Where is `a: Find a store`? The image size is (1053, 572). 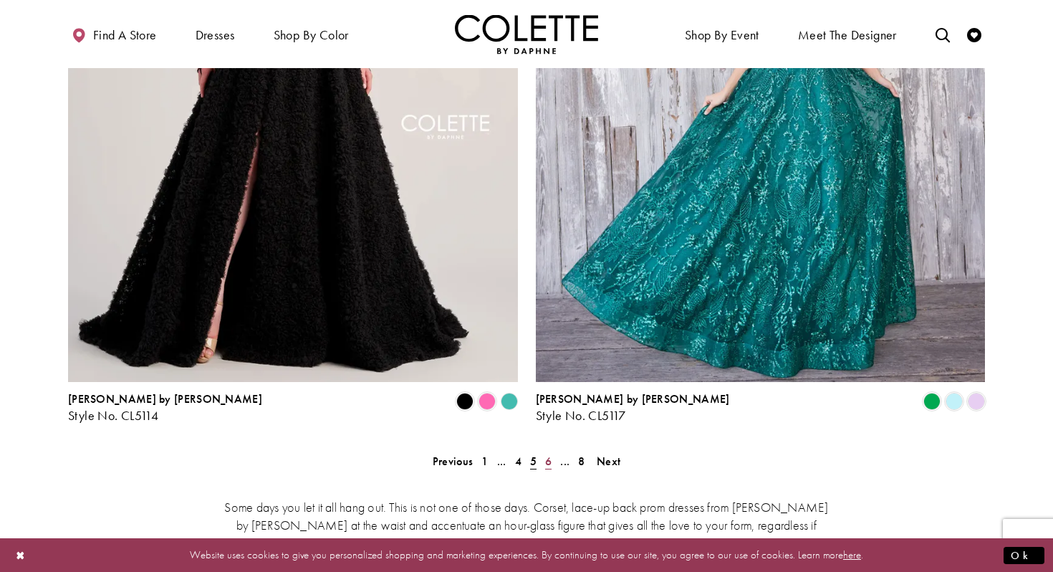 a: Find a store is located at coordinates (114, 34).